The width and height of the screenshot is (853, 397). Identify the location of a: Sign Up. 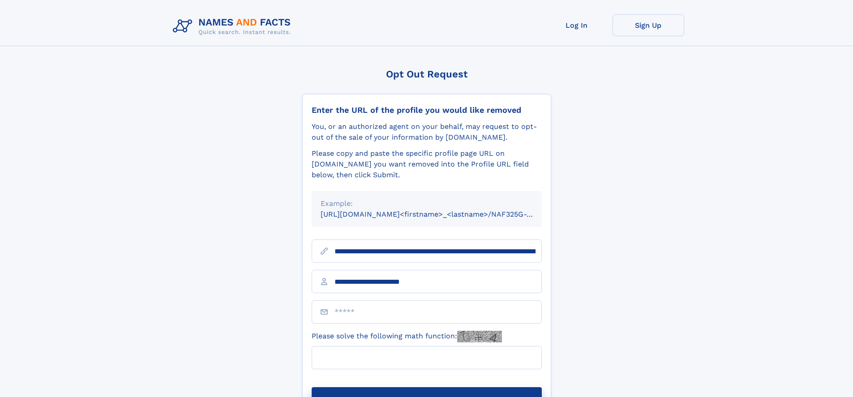
(648, 25).